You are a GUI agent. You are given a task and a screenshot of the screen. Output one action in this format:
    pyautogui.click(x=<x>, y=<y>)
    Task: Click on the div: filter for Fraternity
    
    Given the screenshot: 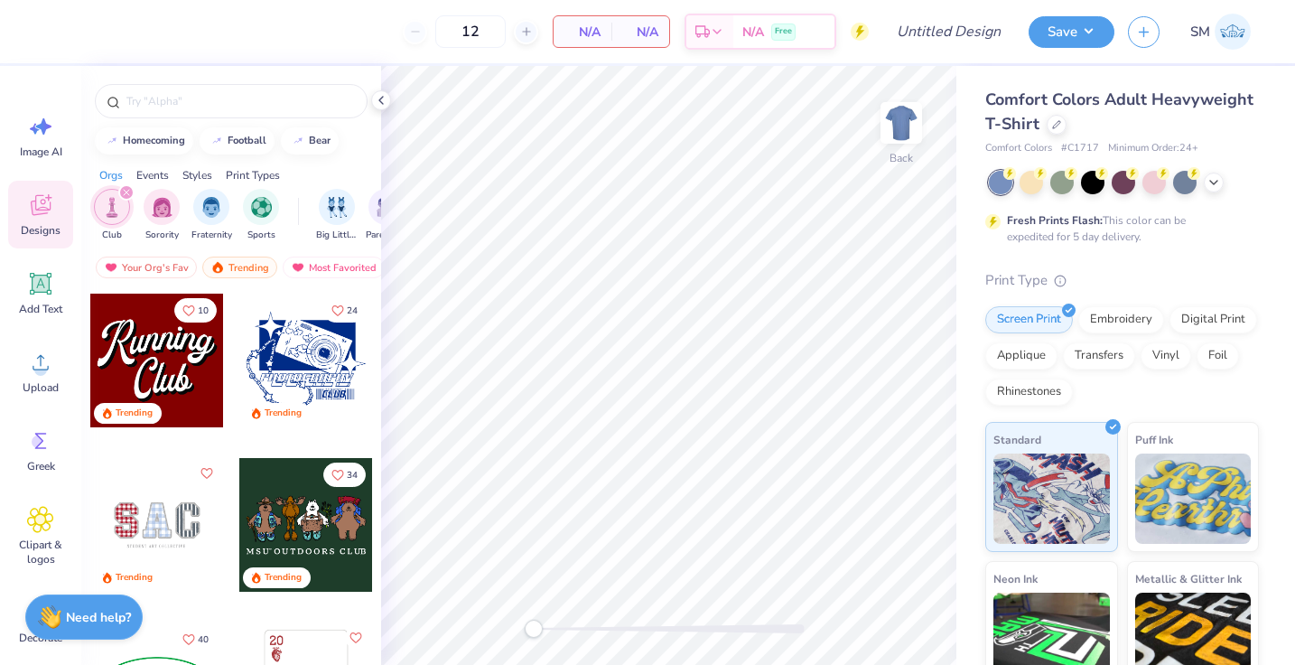 What is the action you would take?
    pyautogui.click(x=211, y=215)
    